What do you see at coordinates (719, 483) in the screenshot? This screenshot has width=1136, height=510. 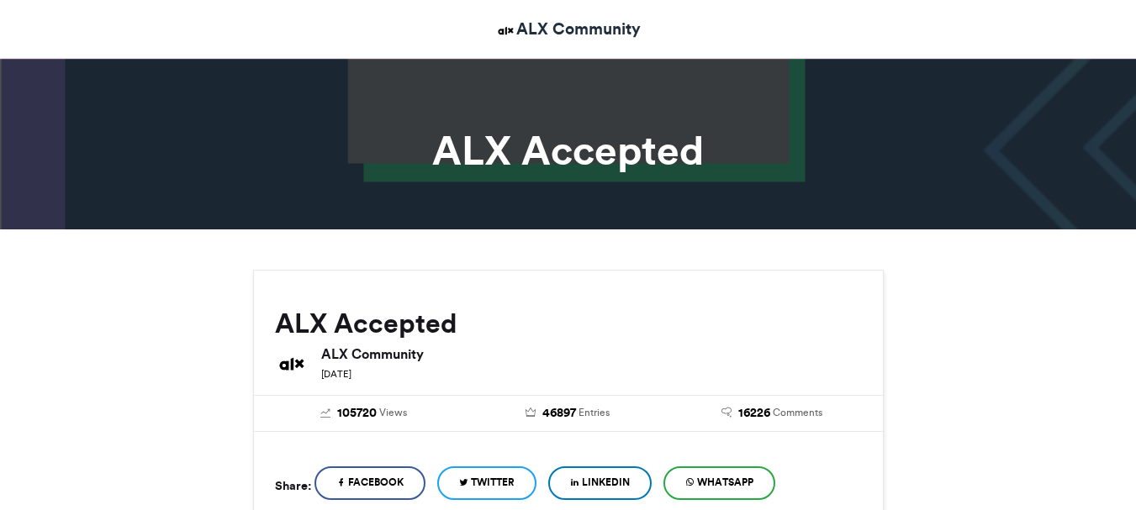 I see `a: WhatsApp` at bounding box center [719, 483].